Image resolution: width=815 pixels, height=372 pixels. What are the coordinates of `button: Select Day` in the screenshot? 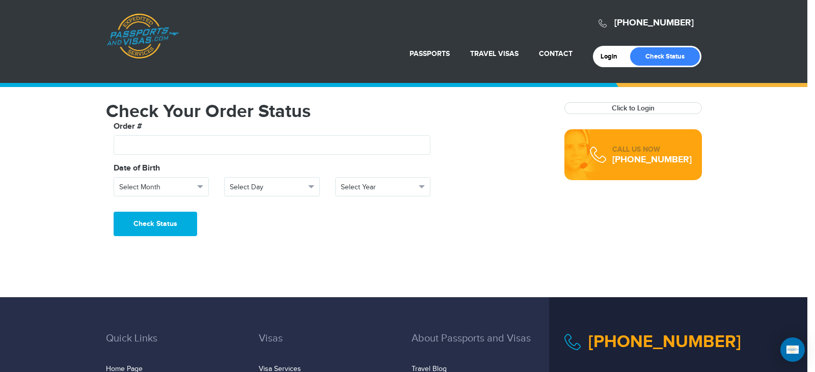 It's located at (272, 187).